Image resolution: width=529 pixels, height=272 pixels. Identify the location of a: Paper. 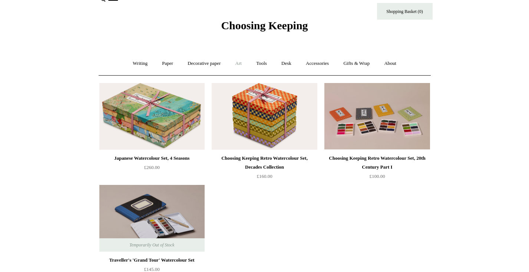
(168, 63).